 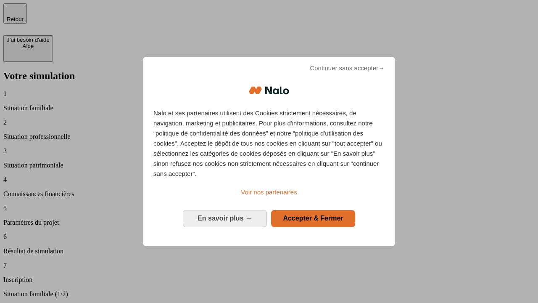 I want to click on p: Nalo et ses partenaires utilisent des Cookies strictement nécessaires, de navigation, marketing e..., so click(x=269, y=143).